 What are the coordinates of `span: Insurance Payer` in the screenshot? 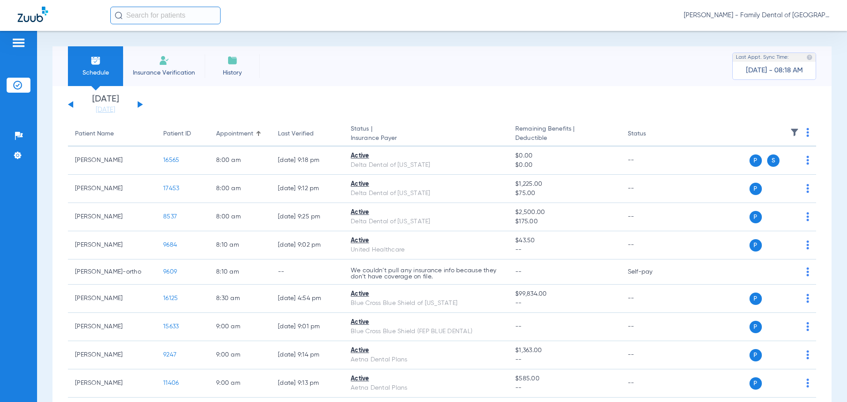 It's located at (426, 138).